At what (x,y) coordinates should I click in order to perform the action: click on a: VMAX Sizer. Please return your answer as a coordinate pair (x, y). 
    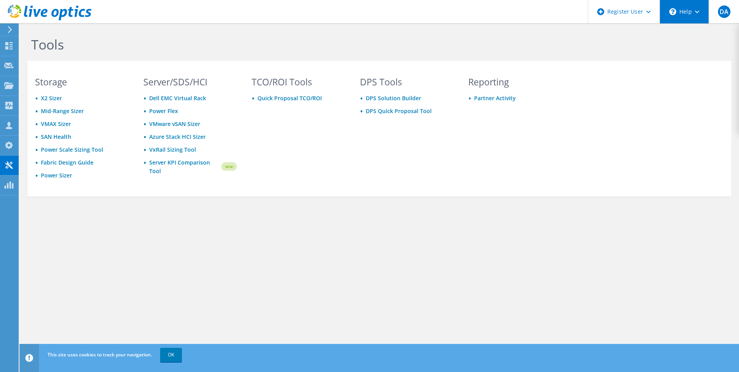
    Looking at the image, I should click on (56, 124).